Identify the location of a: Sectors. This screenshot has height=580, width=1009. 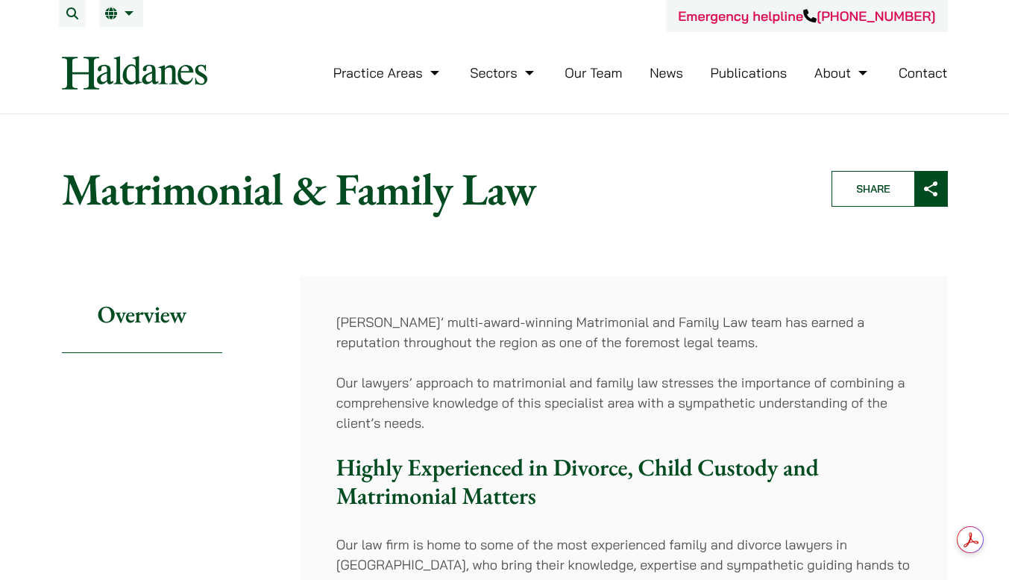
(504, 72).